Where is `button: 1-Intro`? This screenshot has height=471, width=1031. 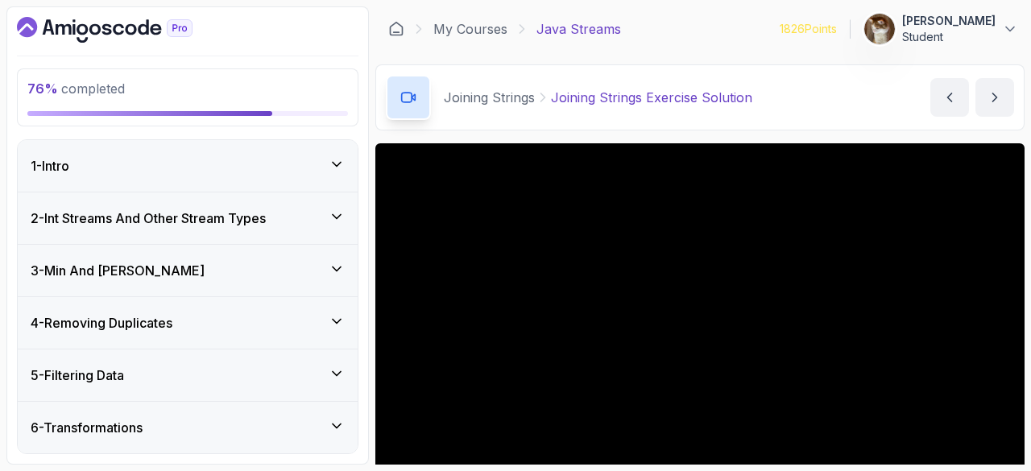 button: 1-Intro is located at coordinates (188, 166).